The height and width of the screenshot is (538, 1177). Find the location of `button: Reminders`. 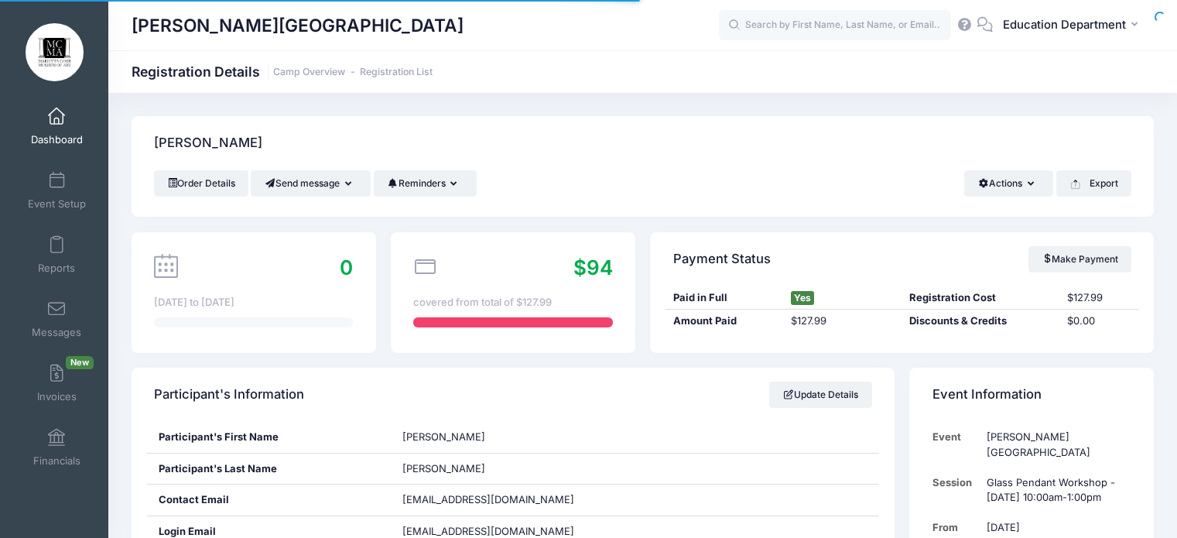

button: Reminders is located at coordinates (425, 183).